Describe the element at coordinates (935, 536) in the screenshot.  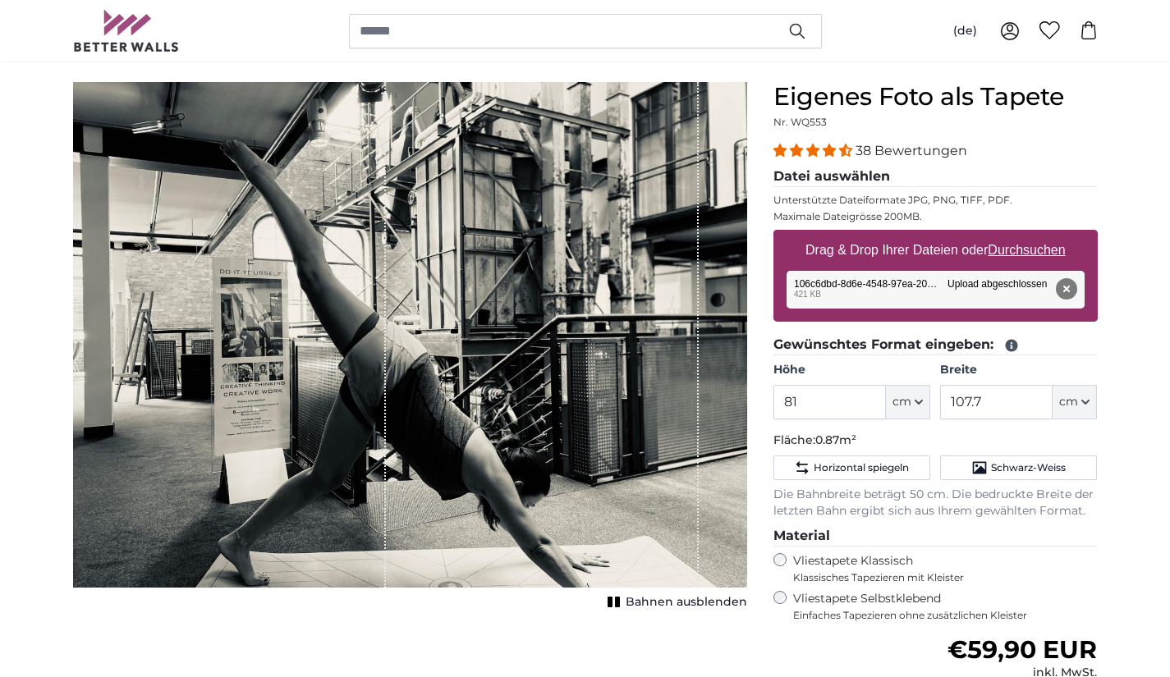
I see `legend: Material` at that location.